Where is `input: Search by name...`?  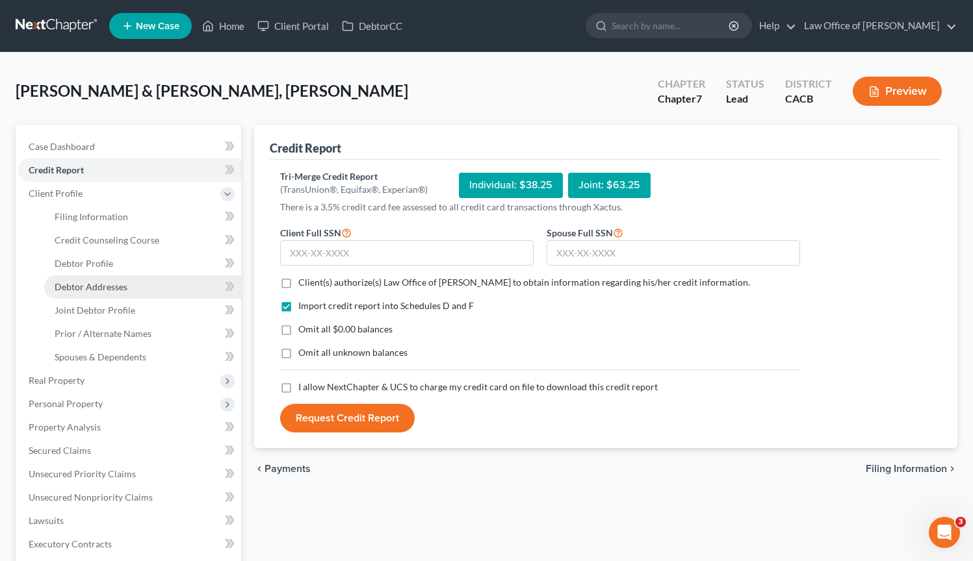
input: Search by name... is located at coordinates (670, 25).